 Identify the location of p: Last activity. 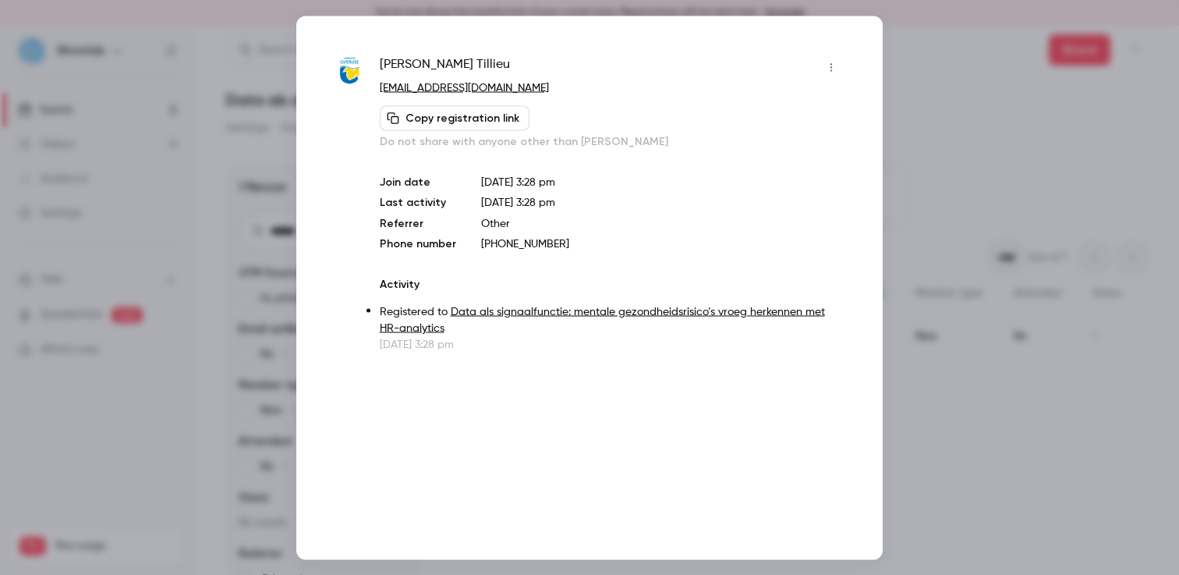
(418, 202).